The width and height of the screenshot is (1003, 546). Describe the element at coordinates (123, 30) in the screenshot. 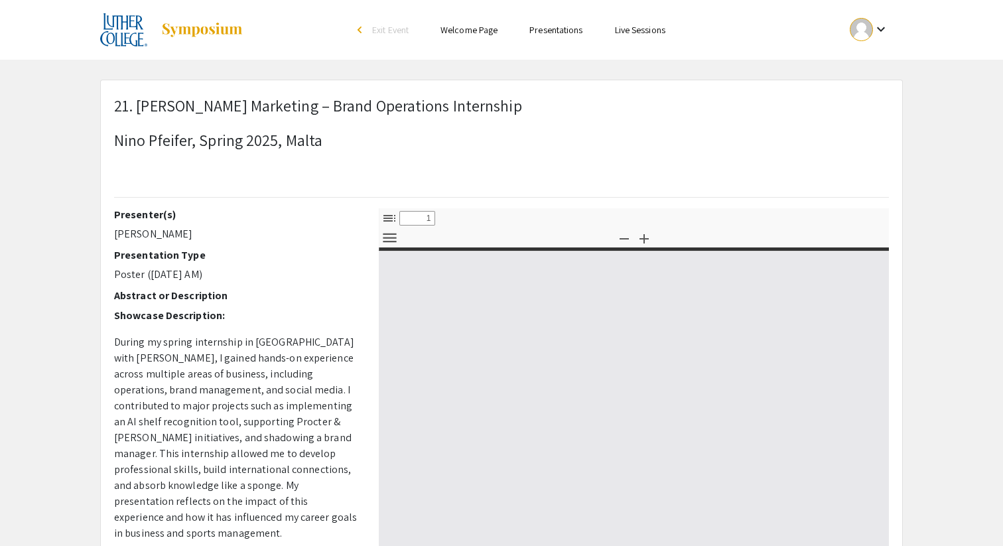

I see `img: 2025 Experiential Learning Showcase` at that location.